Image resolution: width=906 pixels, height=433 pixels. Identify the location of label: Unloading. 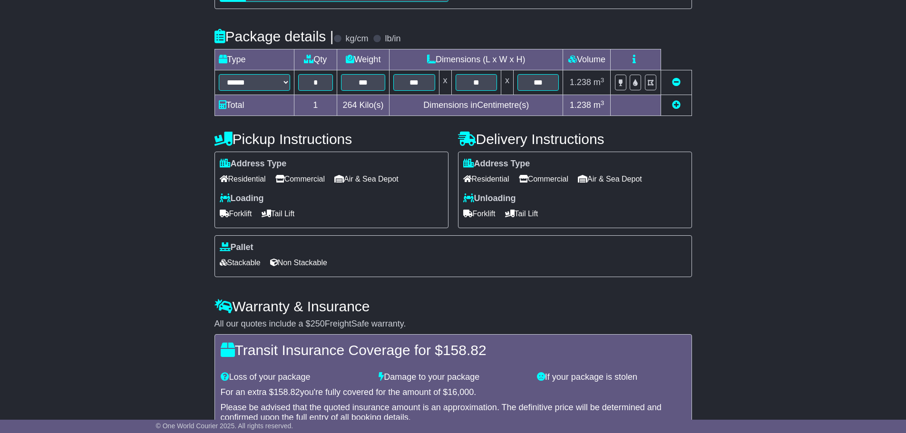
(489, 199).